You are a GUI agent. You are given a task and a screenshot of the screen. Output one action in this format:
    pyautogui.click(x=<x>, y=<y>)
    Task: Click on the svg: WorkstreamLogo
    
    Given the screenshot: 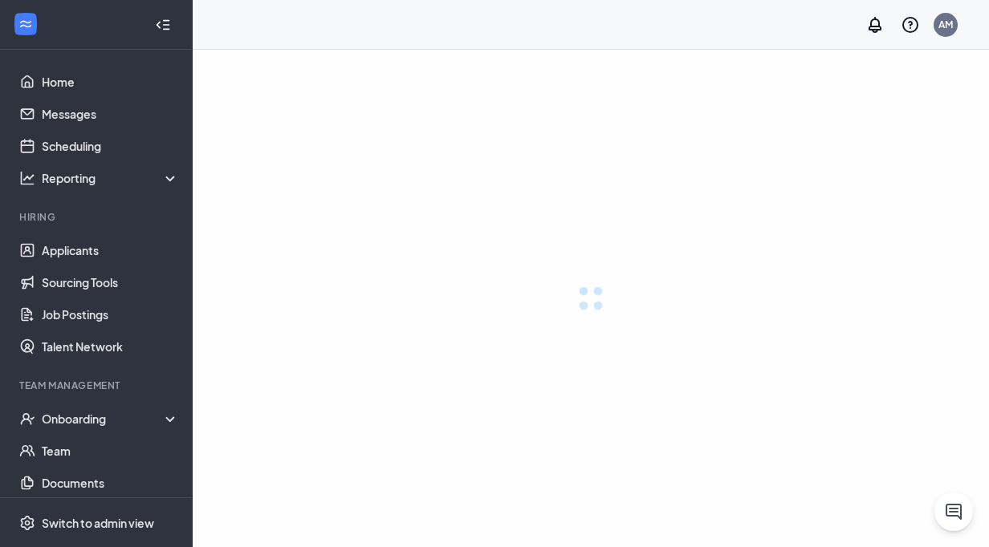 What is the action you would take?
    pyautogui.click(x=26, y=24)
    